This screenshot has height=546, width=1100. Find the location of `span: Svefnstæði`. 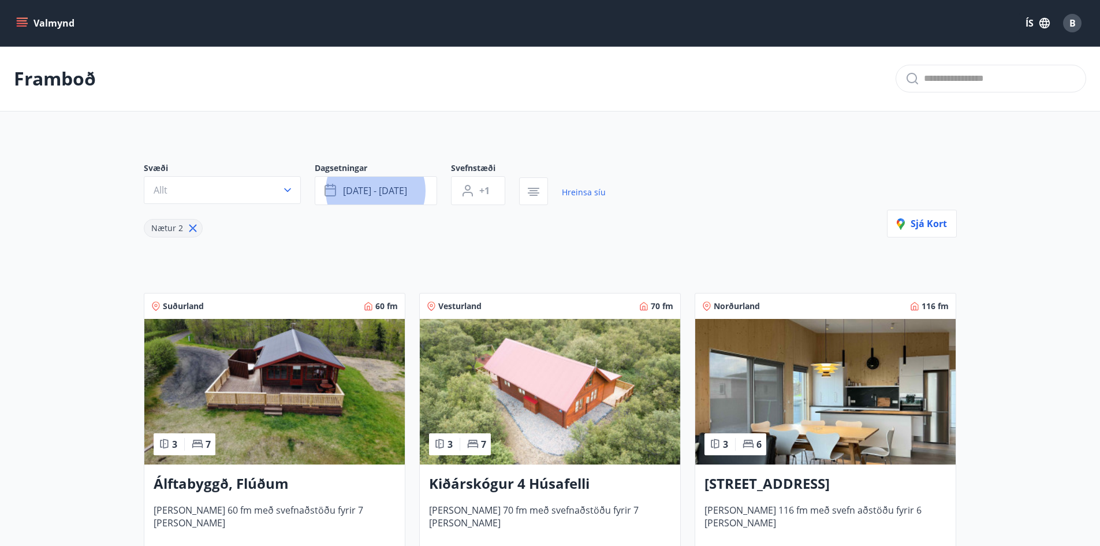

span: Svefnstæði is located at coordinates (485, 169).